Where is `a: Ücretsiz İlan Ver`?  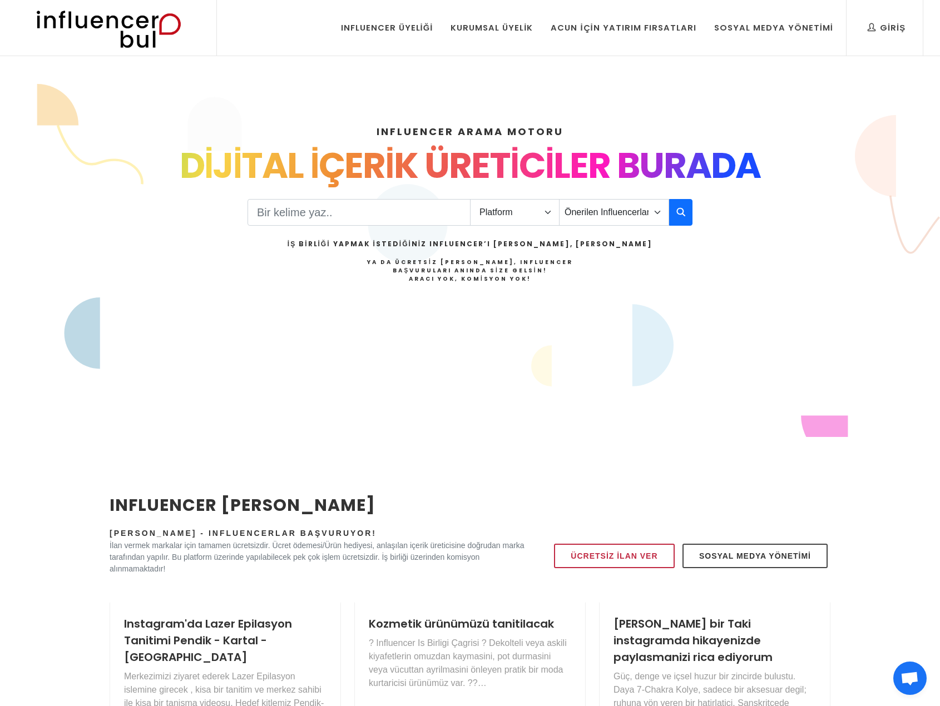
a: Ücretsiz İlan Ver is located at coordinates (614, 556).